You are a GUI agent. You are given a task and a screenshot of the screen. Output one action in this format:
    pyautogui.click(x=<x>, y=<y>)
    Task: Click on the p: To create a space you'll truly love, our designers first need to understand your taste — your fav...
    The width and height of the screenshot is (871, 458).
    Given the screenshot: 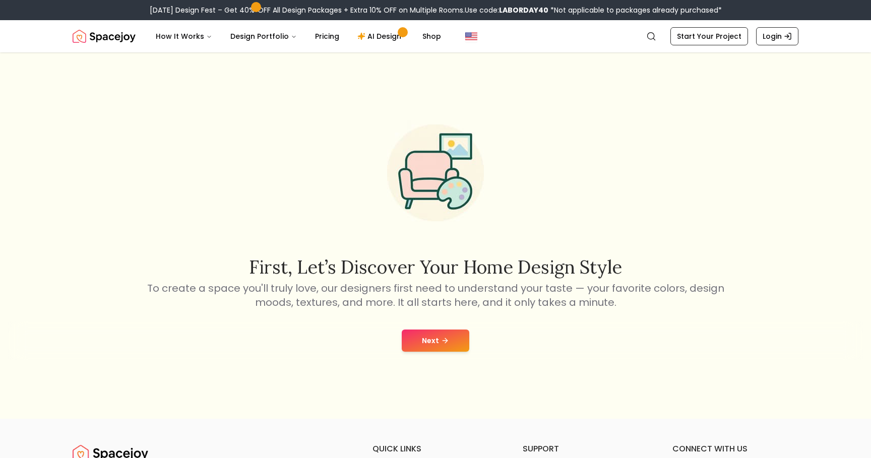 What is the action you would take?
    pyautogui.click(x=436, y=295)
    